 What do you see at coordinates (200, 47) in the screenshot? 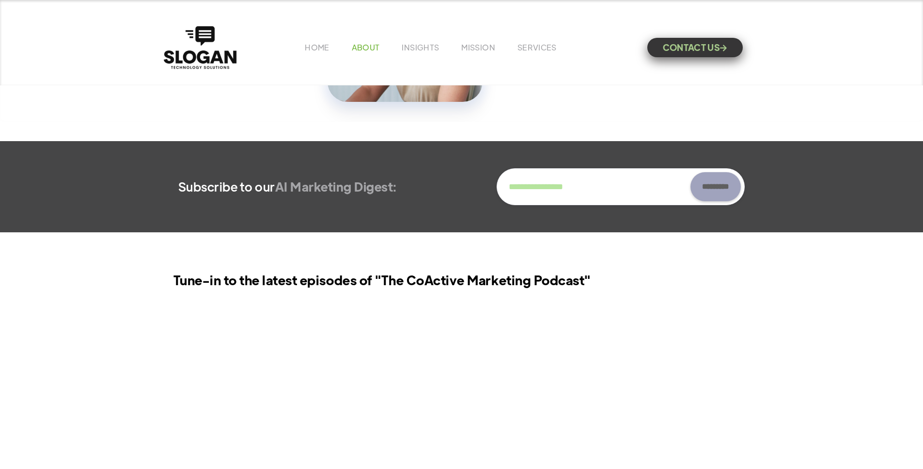
I see `a: home` at bounding box center [200, 47].